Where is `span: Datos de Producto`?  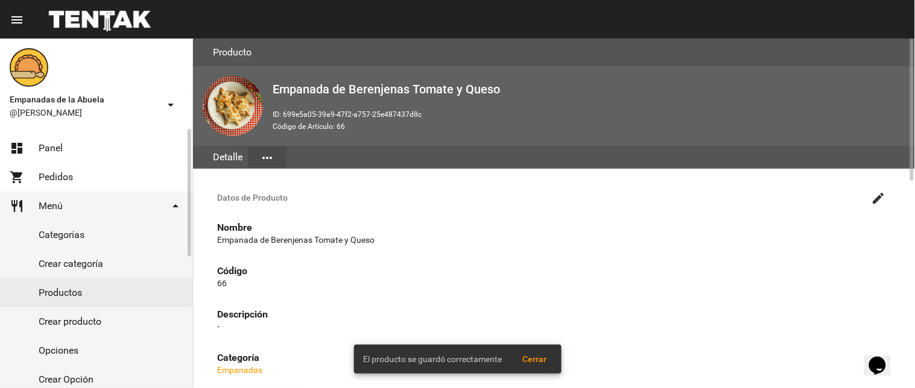 span: Datos de Producto is located at coordinates (542, 198).